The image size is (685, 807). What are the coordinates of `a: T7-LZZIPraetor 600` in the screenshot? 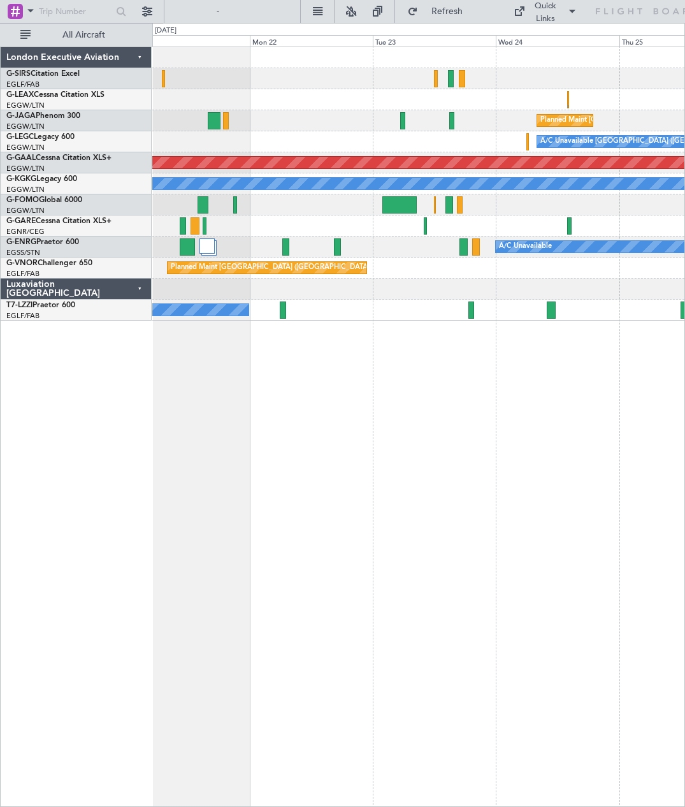 It's located at (41, 305).